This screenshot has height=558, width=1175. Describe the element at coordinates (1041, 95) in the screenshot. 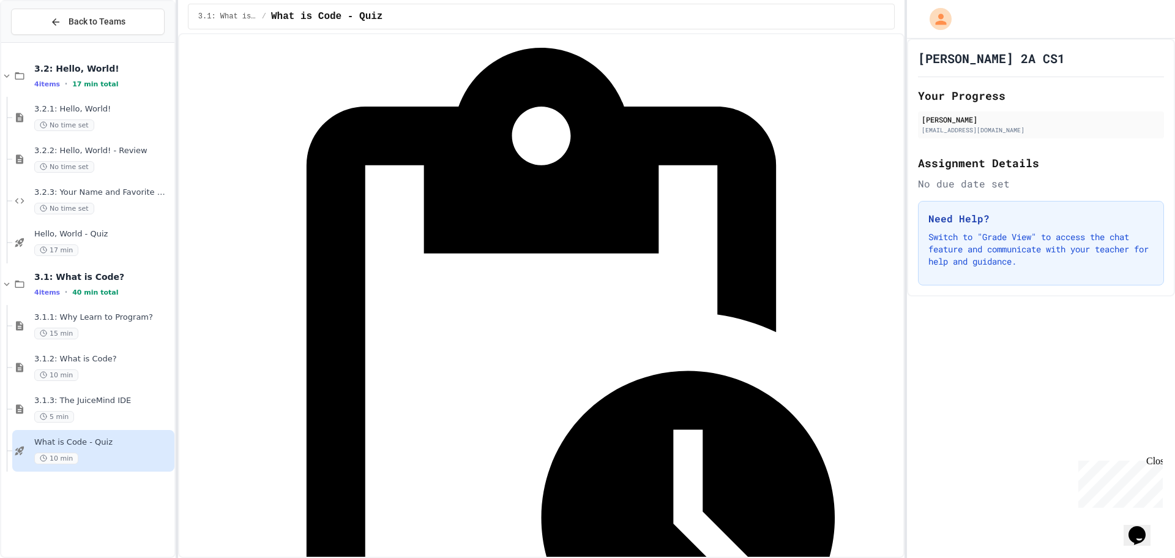

I see `h2: Your Progress` at that location.